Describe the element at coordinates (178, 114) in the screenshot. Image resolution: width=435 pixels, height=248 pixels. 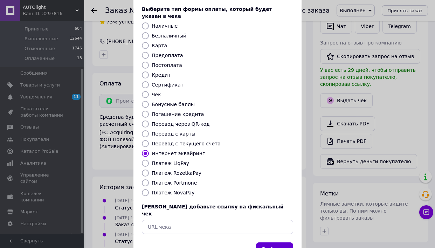
I see `label: Погашение кредита` at that location.